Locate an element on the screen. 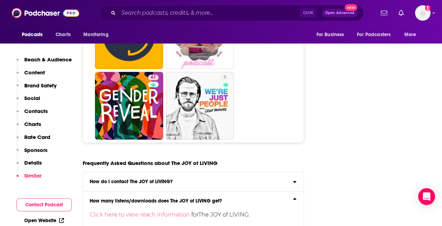 This screenshot has height=226, width=442. span: New is located at coordinates (351, 7).